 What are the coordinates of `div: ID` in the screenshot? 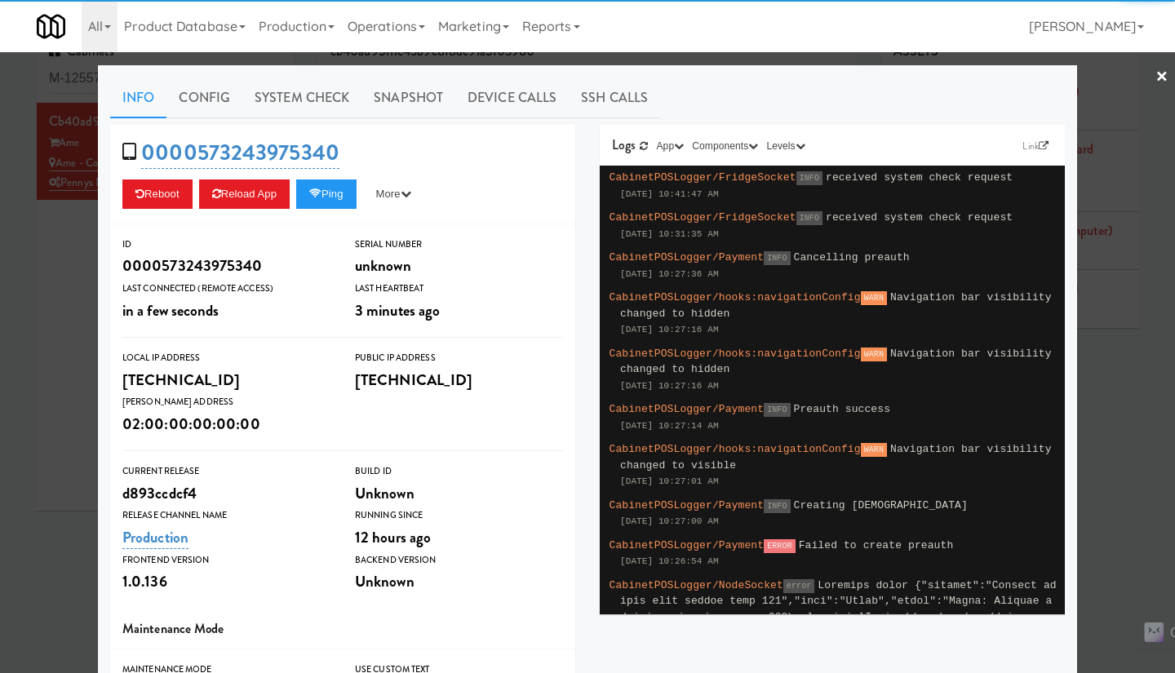 It's located at (226, 245).